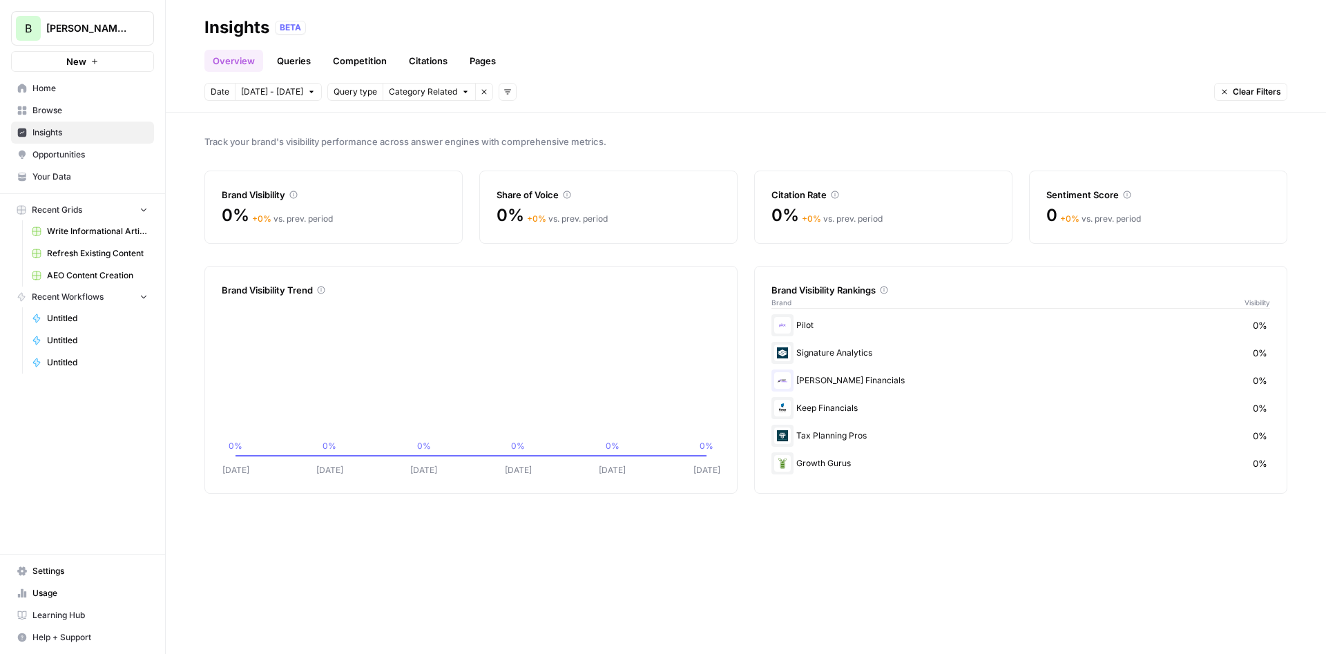 This screenshot has width=1326, height=654. I want to click on img: 6gcplh2619jthr39bga9lfgd0k9n, so click(782, 408).